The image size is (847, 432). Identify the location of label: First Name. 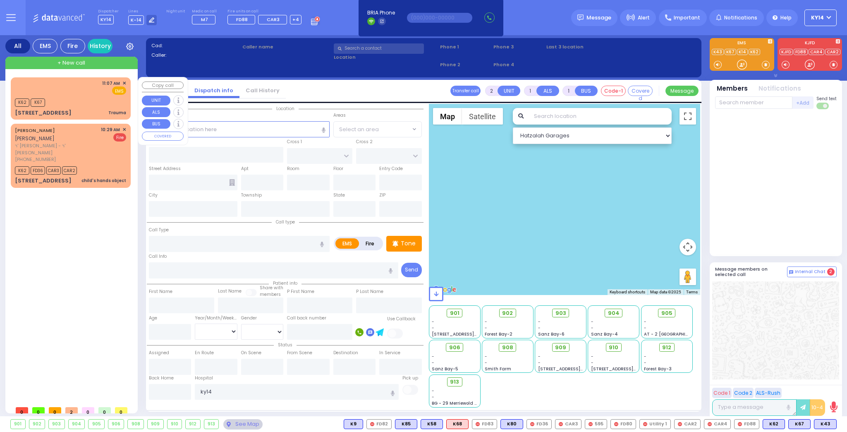
(160, 291).